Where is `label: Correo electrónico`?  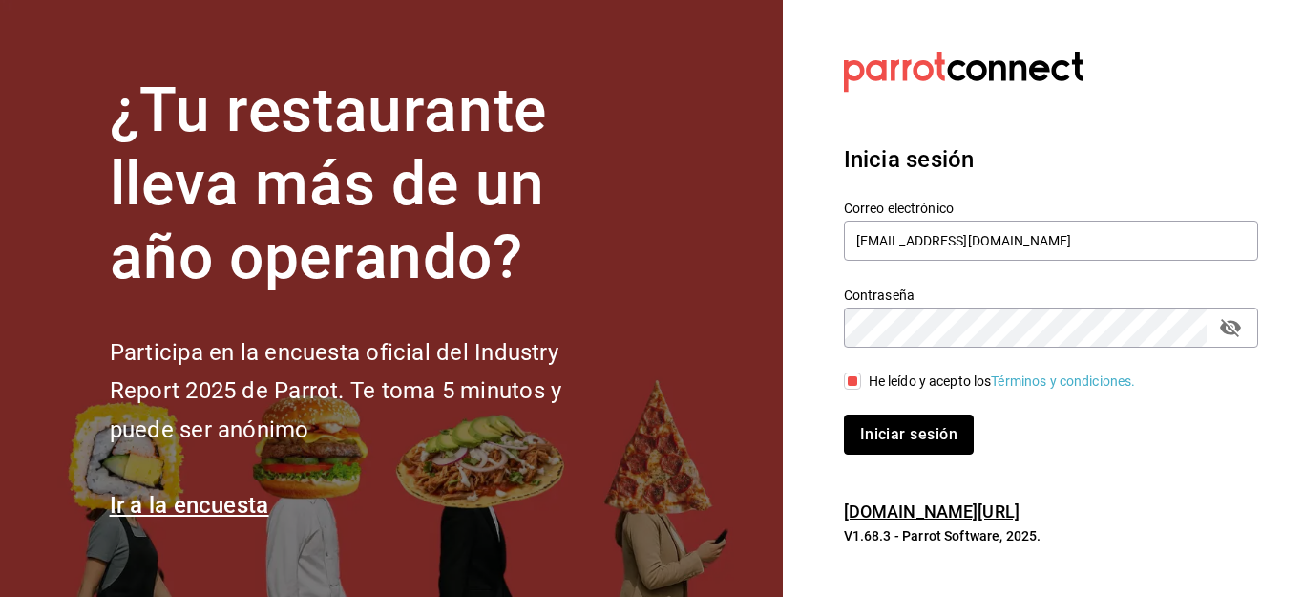 label: Correo electrónico is located at coordinates (1051, 208).